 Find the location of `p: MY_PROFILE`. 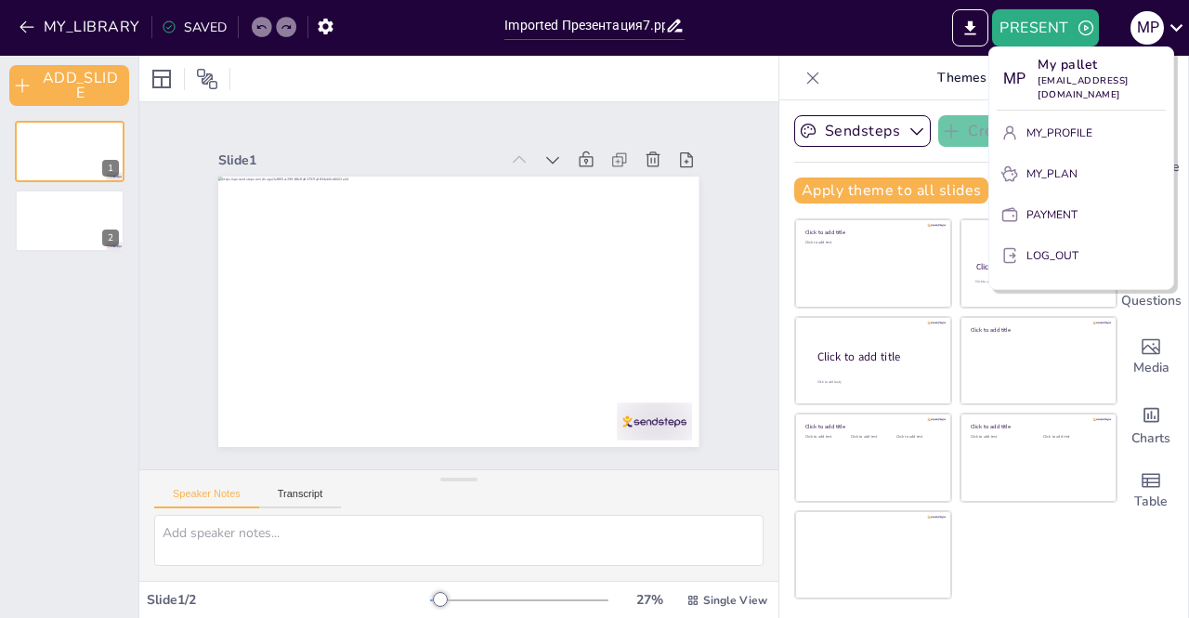

p: MY_PROFILE is located at coordinates (1059, 133).